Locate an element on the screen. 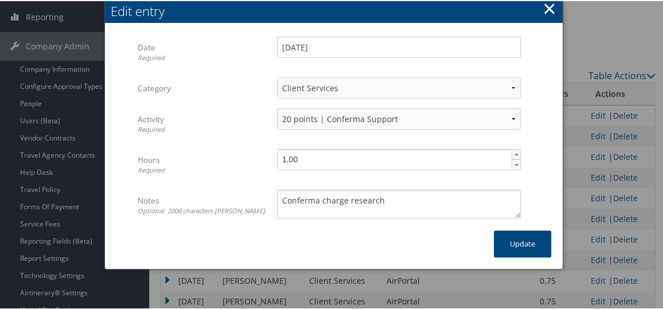  label: Hours is located at coordinates (203, 164).